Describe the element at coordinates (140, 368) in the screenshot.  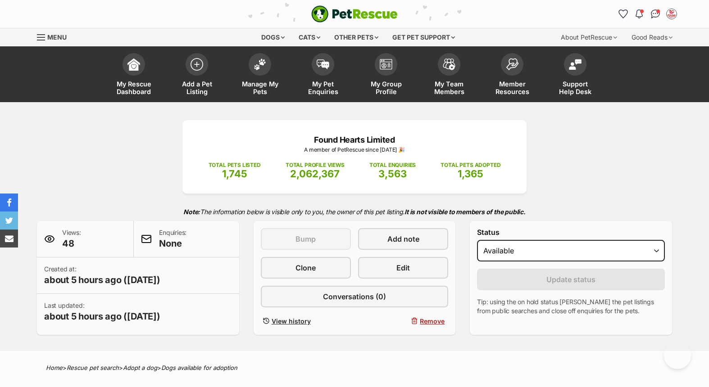
I see `a: Adopt a dog` at that location.